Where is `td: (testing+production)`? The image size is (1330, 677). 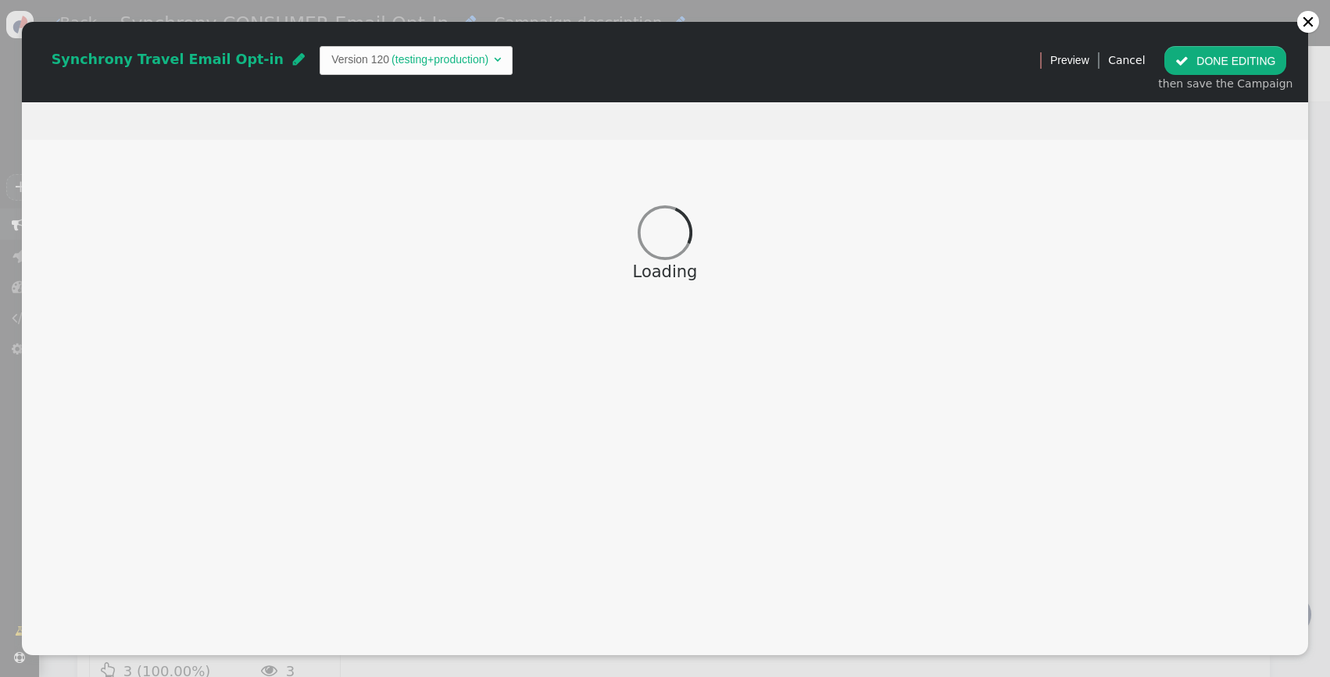 td: (testing+production) is located at coordinates (440, 59).